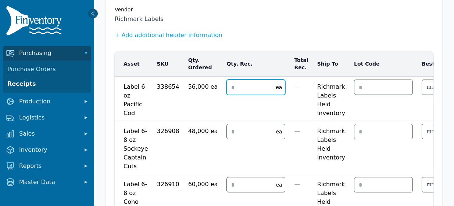 Image resolution: width=454 pixels, height=206 pixels. What do you see at coordinates (47, 134) in the screenshot?
I see `button: Sales` at bounding box center [47, 134].